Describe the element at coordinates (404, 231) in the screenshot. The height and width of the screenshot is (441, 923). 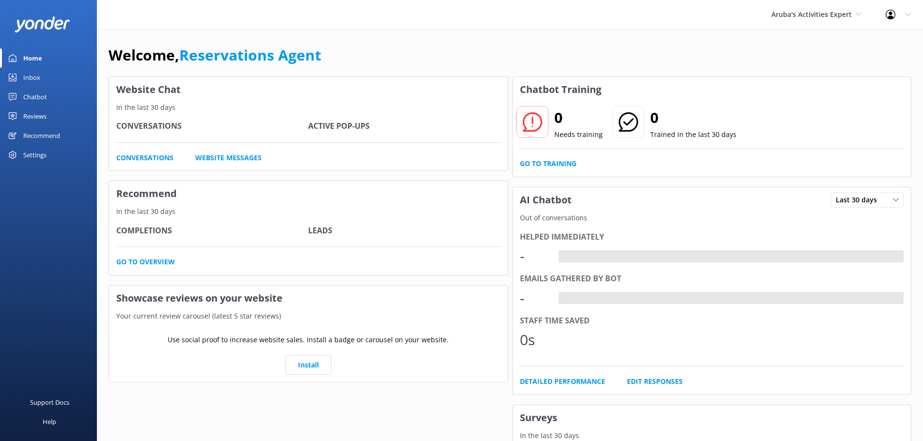
I see `h4: Leads` at that location.